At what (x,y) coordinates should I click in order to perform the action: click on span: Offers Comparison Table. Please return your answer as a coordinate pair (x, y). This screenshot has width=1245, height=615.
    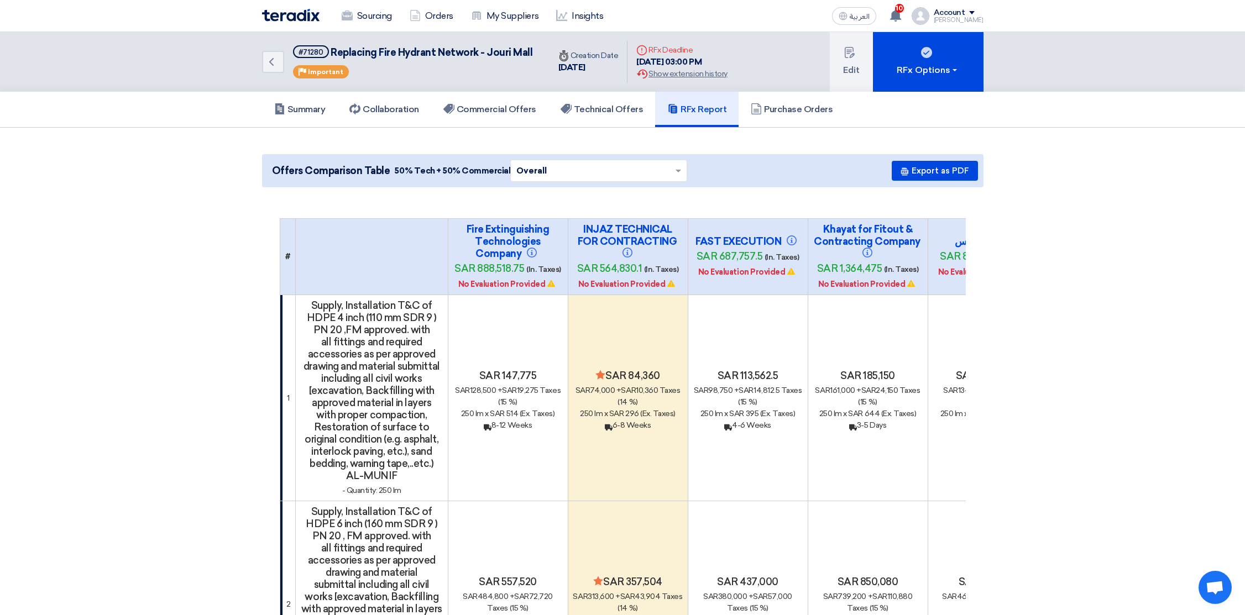
    Looking at the image, I should click on (331, 171).